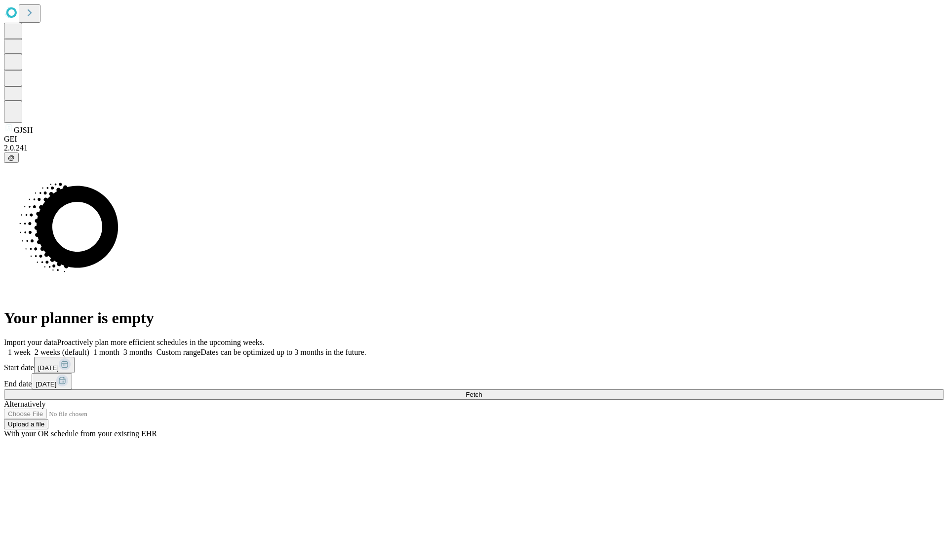  I want to click on span: 2 weeks (default), so click(62, 352).